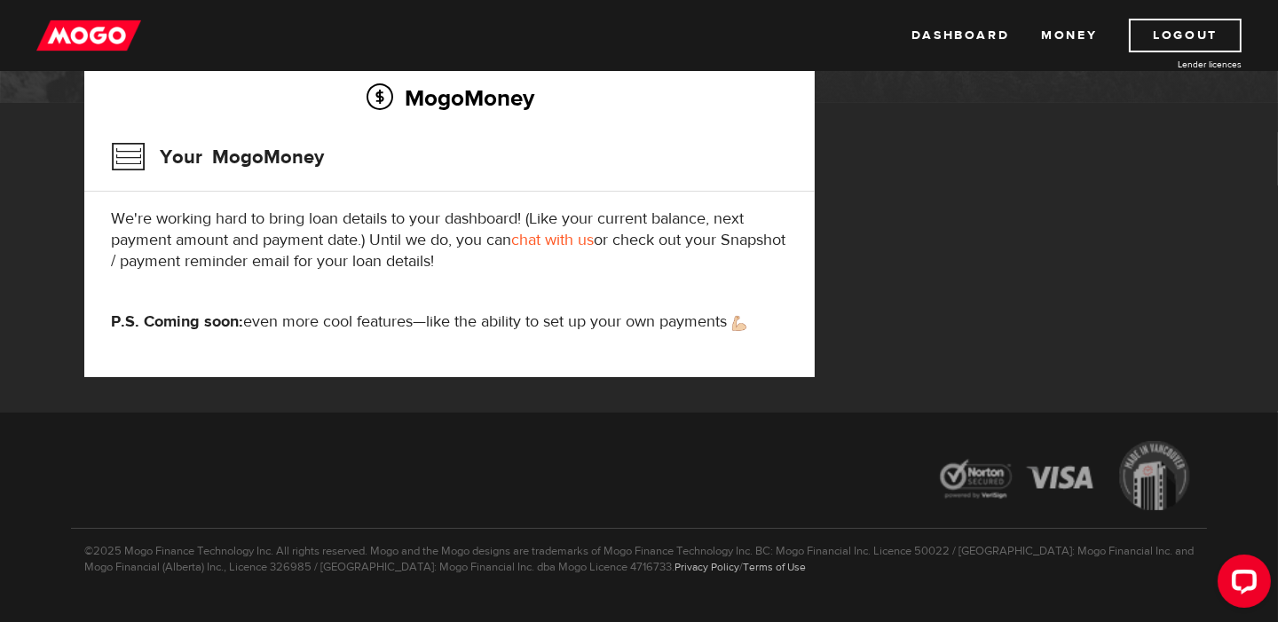  What do you see at coordinates (706, 567) in the screenshot?
I see `a: Privacy Policy` at bounding box center [706, 567].